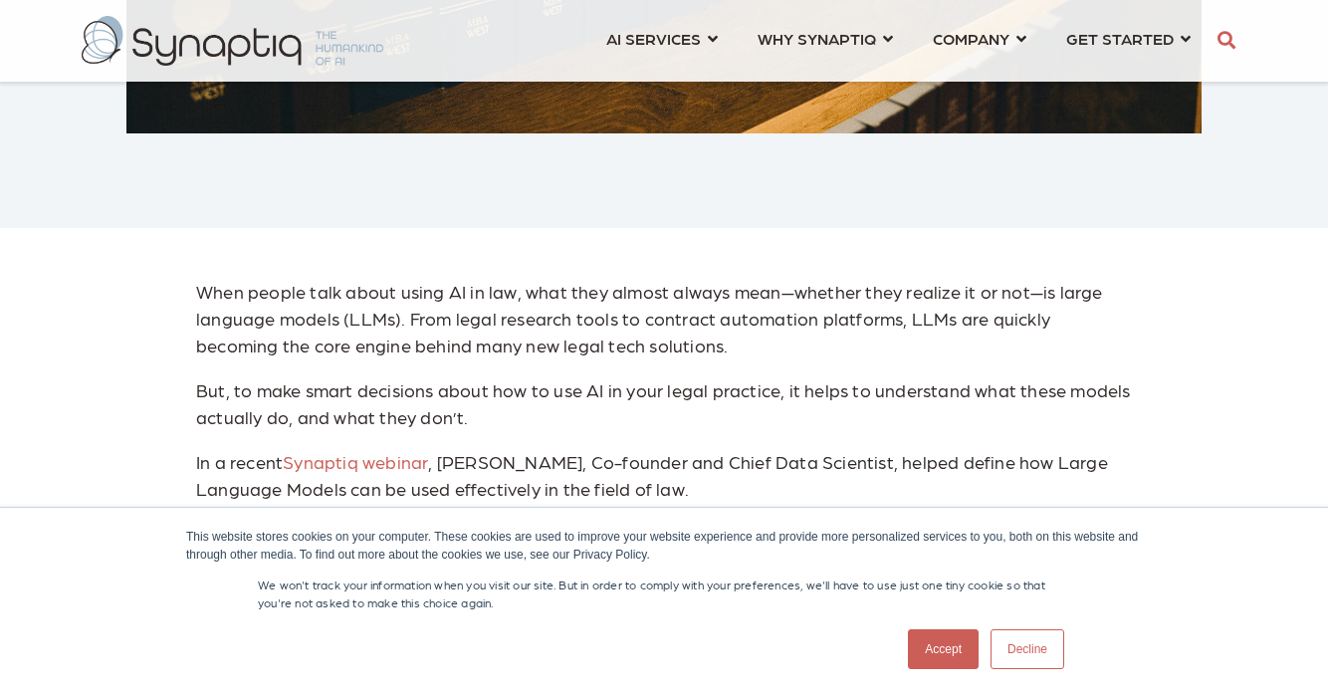 The image size is (1328, 695). I want to click on nav: menu, so click(898, 41).